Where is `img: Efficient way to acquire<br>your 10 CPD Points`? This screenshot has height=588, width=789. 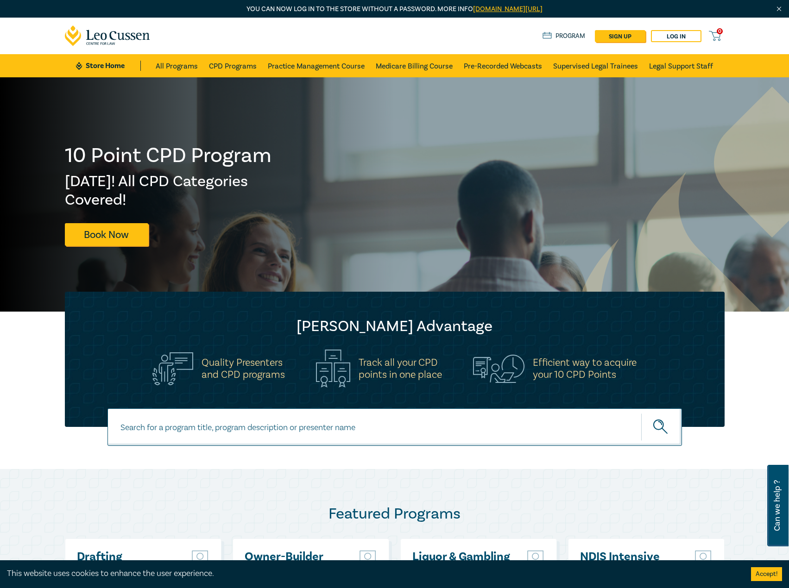 img: Efficient way to acquire<br>your 10 CPD Points is located at coordinates (499, 369).